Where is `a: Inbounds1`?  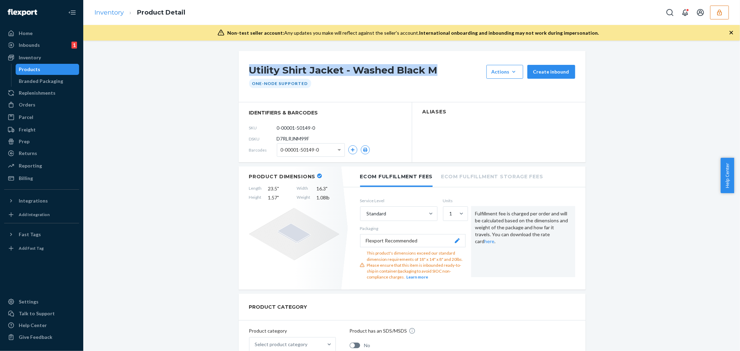 a: Inbounds1 is located at coordinates (42, 45).